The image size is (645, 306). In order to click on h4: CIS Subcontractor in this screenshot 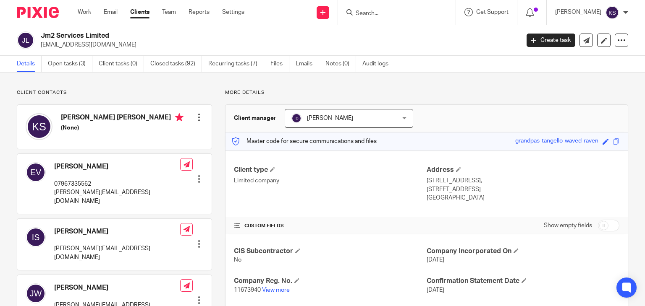, I will do `click(330, 251)`.